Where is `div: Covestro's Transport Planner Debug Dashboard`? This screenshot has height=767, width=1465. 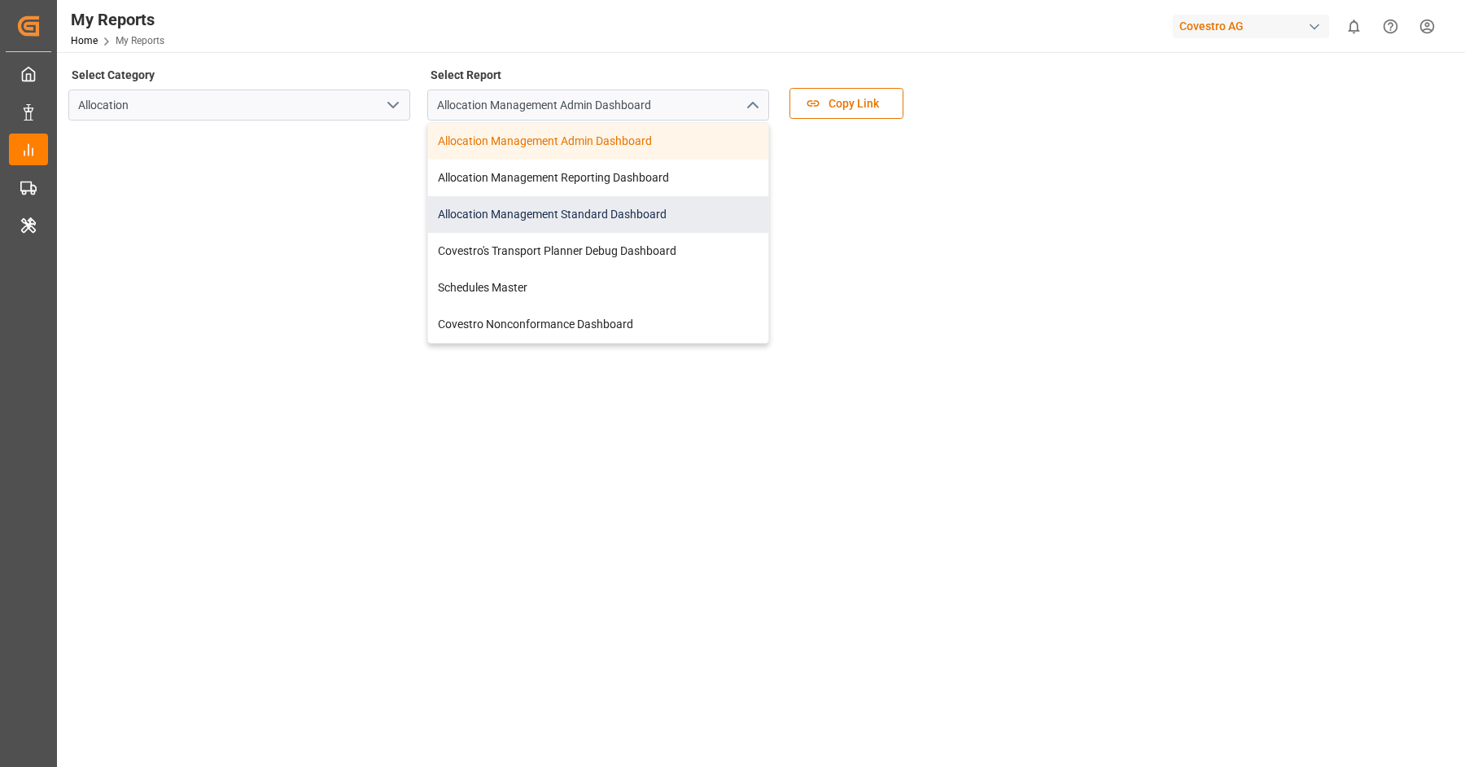 div: Covestro's Transport Planner Debug Dashboard is located at coordinates (598, 251).